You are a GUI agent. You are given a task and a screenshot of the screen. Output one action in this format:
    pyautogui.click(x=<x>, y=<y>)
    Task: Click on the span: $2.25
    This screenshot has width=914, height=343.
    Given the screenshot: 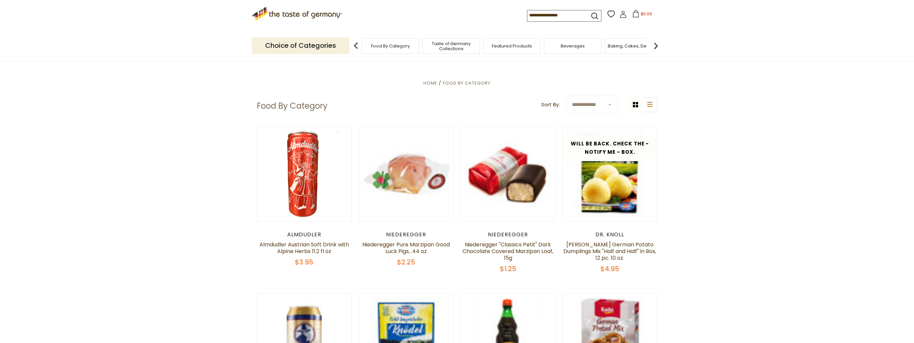 What is the action you would take?
    pyautogui.click(x=406, y=262)
    